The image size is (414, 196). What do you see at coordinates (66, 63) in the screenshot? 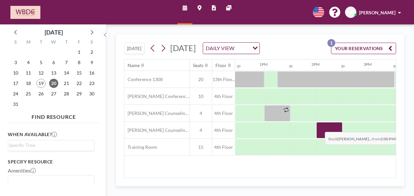
I see `span: Thursday, August 7, 2025` at bounding box center [66, 63].